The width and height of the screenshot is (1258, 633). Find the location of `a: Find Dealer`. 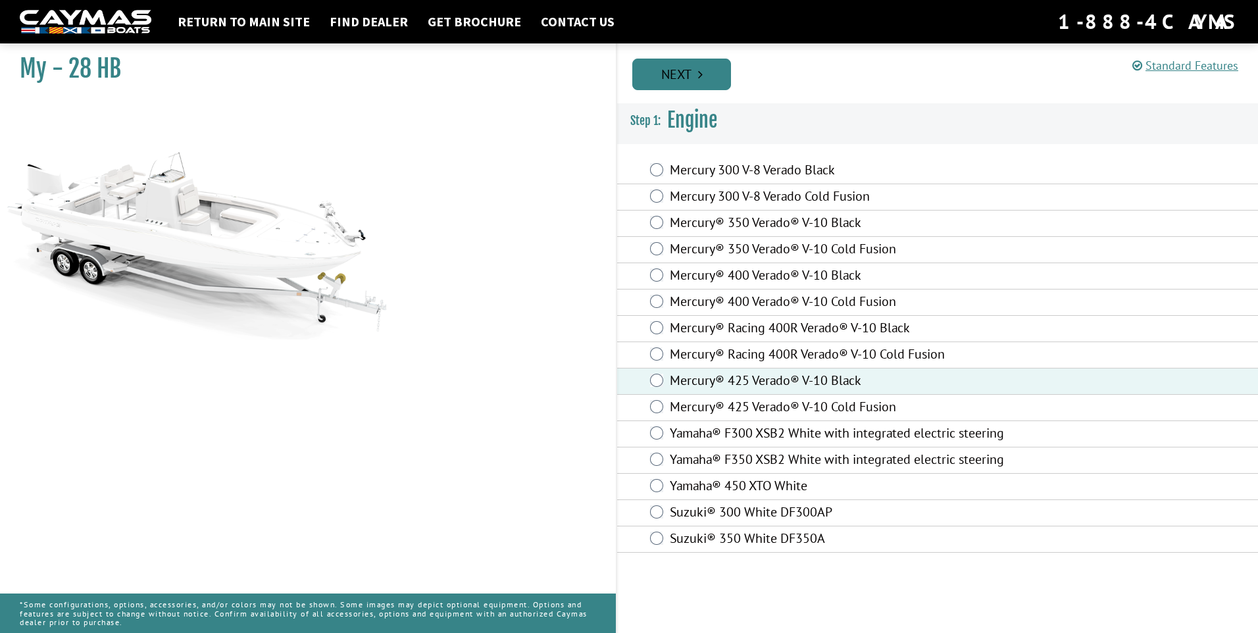

a: Find Dealer is located at coordinates (369, 22).